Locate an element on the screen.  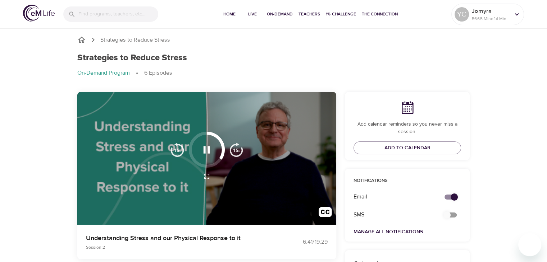
p: Jomyra is located at coordinates (490, 11).